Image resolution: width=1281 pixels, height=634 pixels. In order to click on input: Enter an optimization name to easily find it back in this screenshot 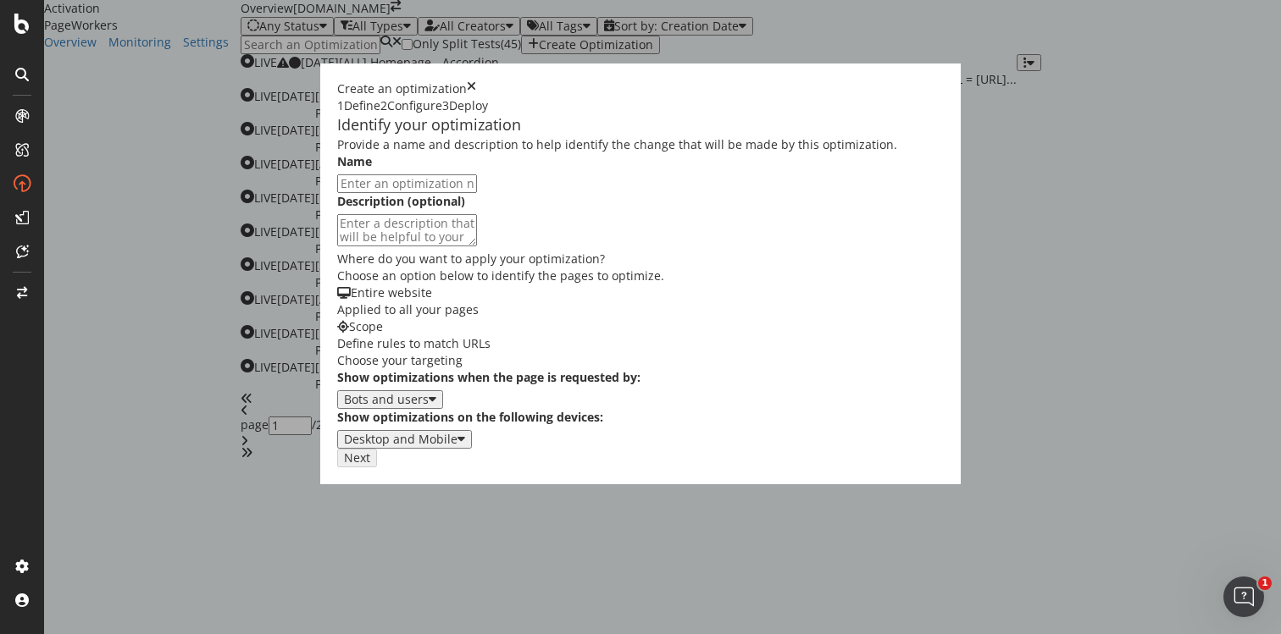, I will do `click(407, 184)`.